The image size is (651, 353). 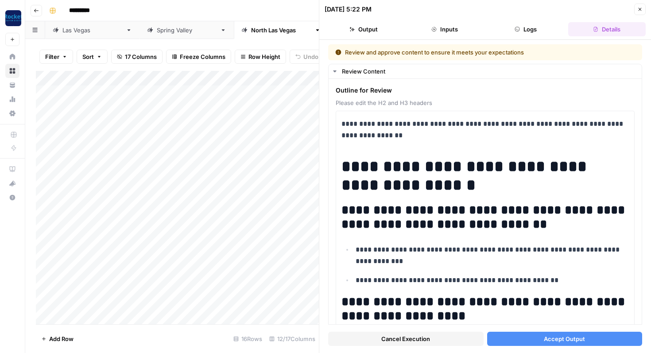 What do you see at coordinates (88, 57) in the screenshot?
I see `span: Sort` at bounding box center [88, 57].